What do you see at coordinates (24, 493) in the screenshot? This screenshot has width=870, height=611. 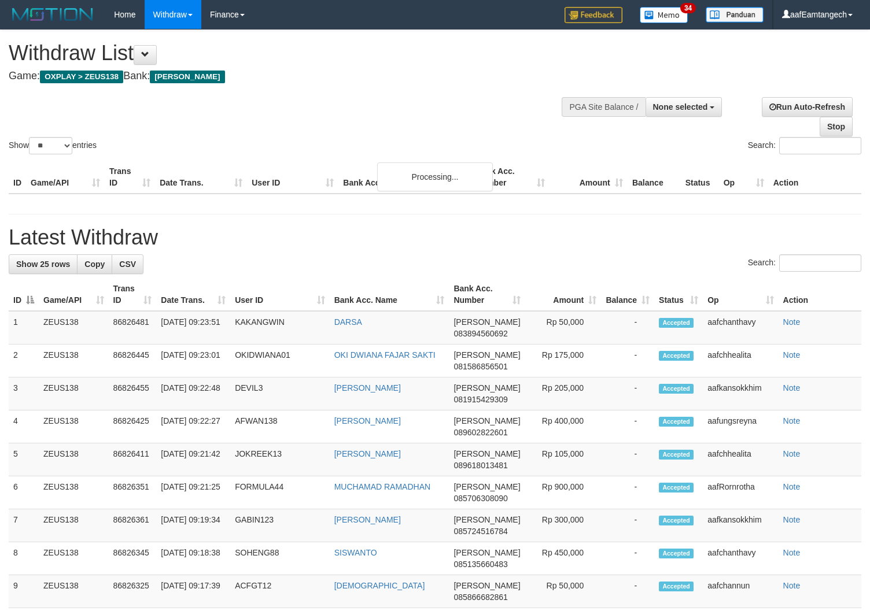 I see `td: 6` at bounding box center [24, 493].